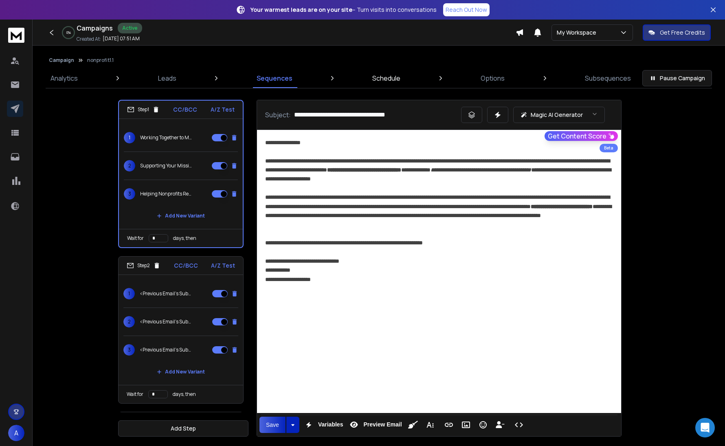 This screenshot has width=725, height=446. Describe the element at coordinates (143, 110) in the screenshot. I see `div: Step 1` at that location.